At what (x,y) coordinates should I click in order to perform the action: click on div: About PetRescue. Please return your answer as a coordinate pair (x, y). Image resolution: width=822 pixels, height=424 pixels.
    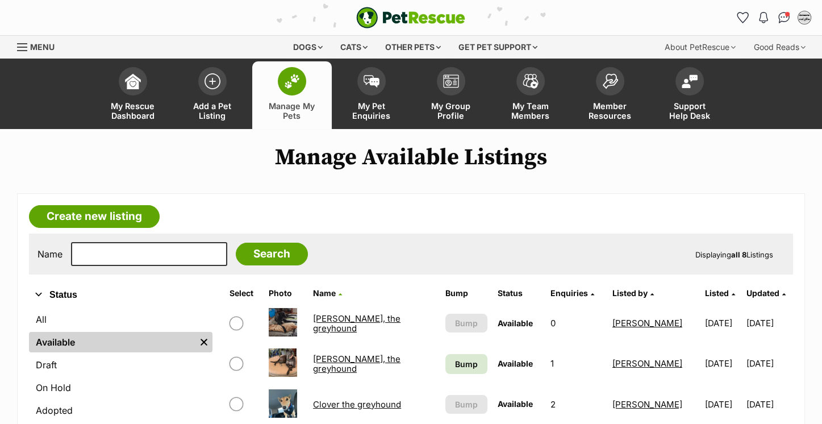
    Looking at the image, I should click on (699, 47).